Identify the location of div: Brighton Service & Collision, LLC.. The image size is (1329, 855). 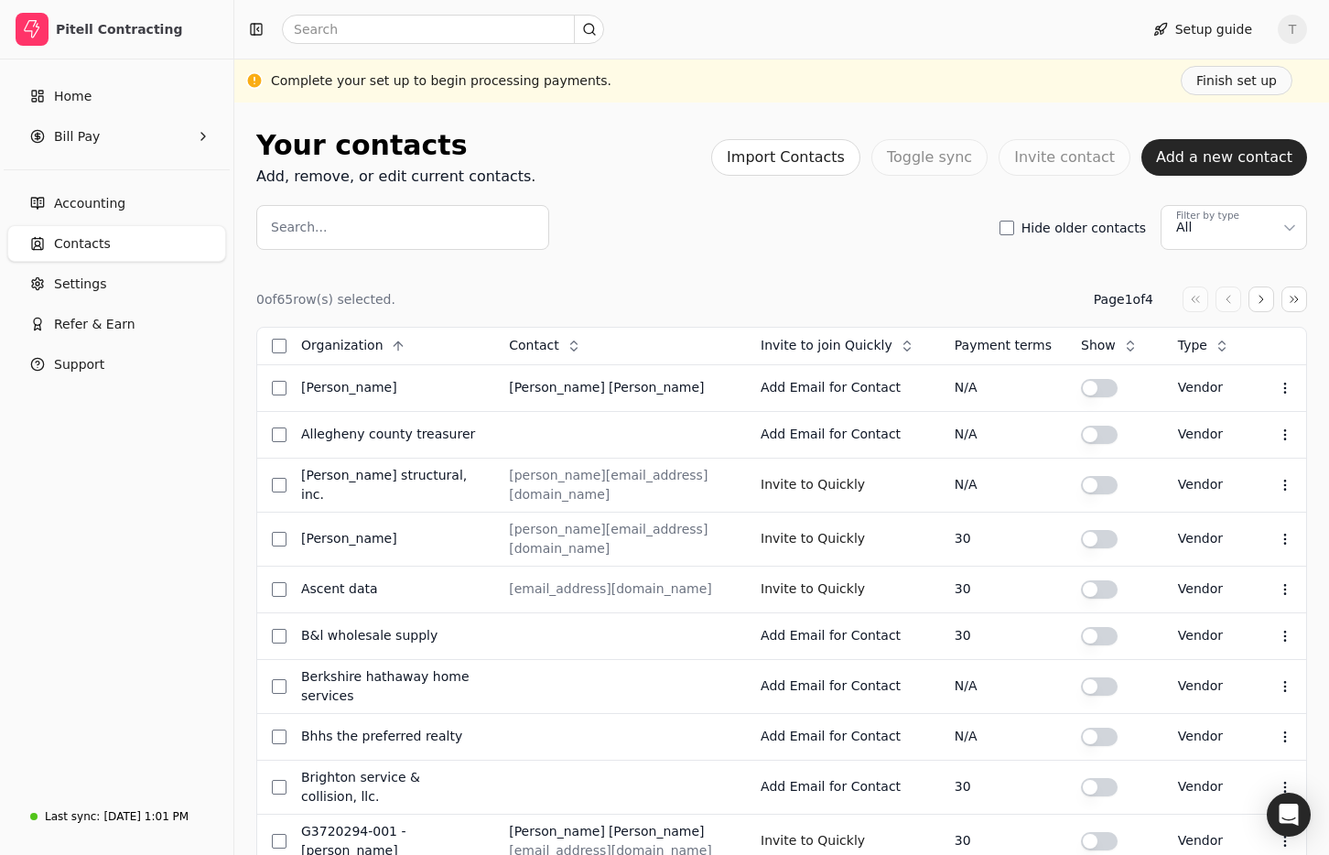
(390, 787).